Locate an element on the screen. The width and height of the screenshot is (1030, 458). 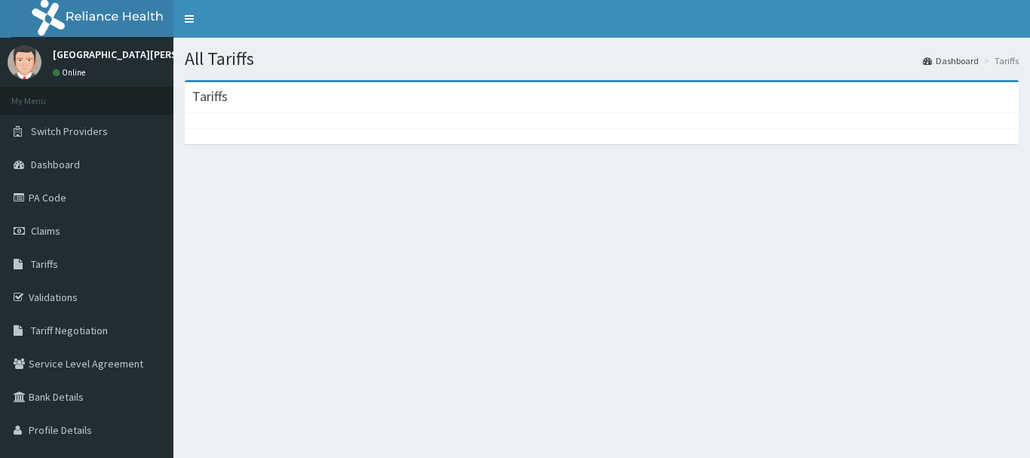
img: User Image is located at coordinates (24, 62).